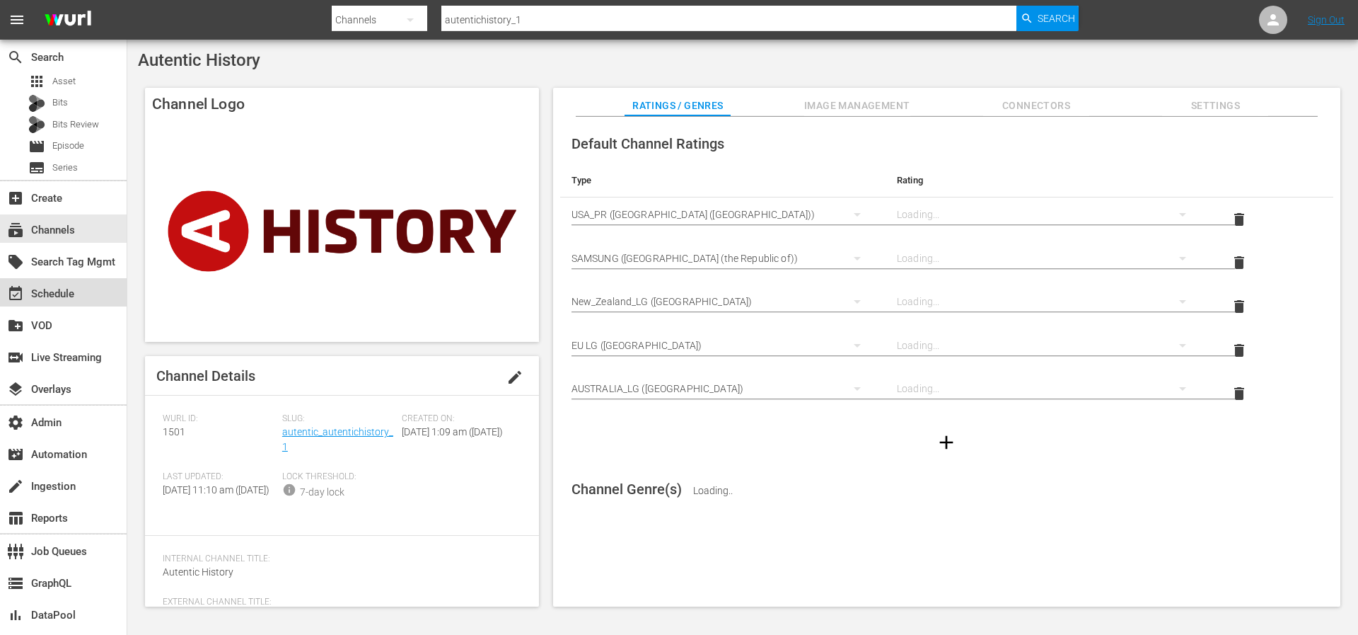  Describe the element at coordinates (713, 490) in the screenshot. I see `span: Loading..` at that location.